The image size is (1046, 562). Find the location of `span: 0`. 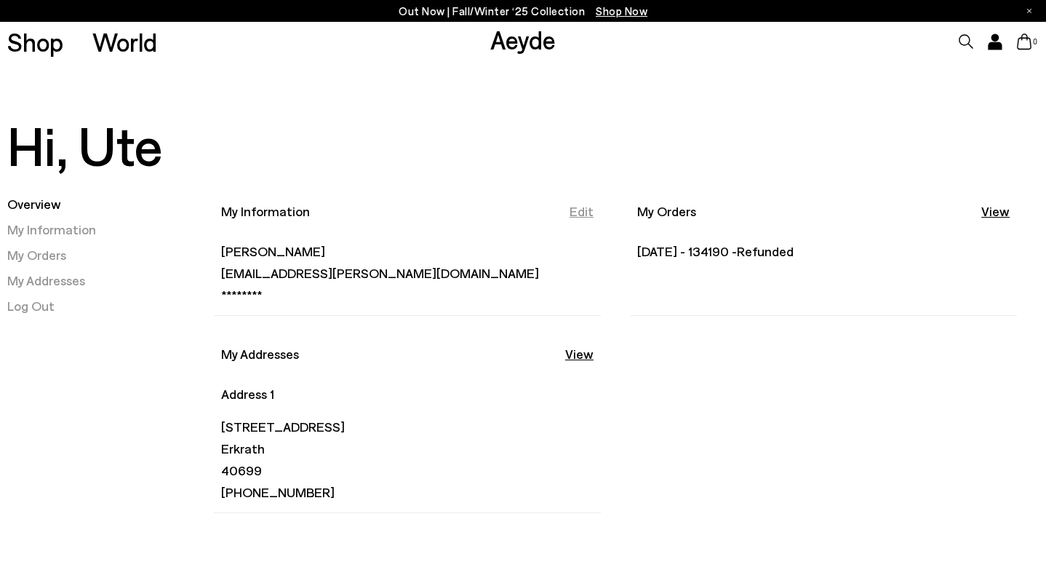

span: 0 is located at coordinates (1035, 41).